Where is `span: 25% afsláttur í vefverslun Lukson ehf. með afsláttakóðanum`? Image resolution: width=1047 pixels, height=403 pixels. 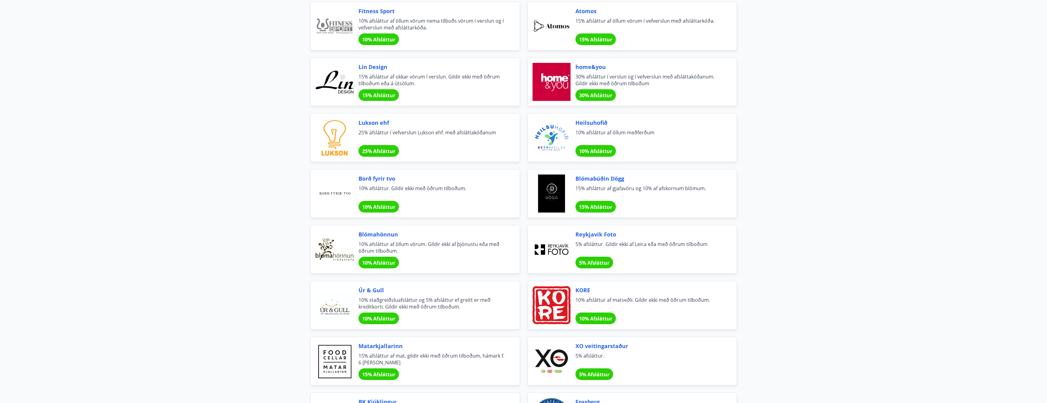 span: 25% afsláttur í vefverslun Lukson ehf. með afsláttakóðanum is located at coordinates (432, 136).